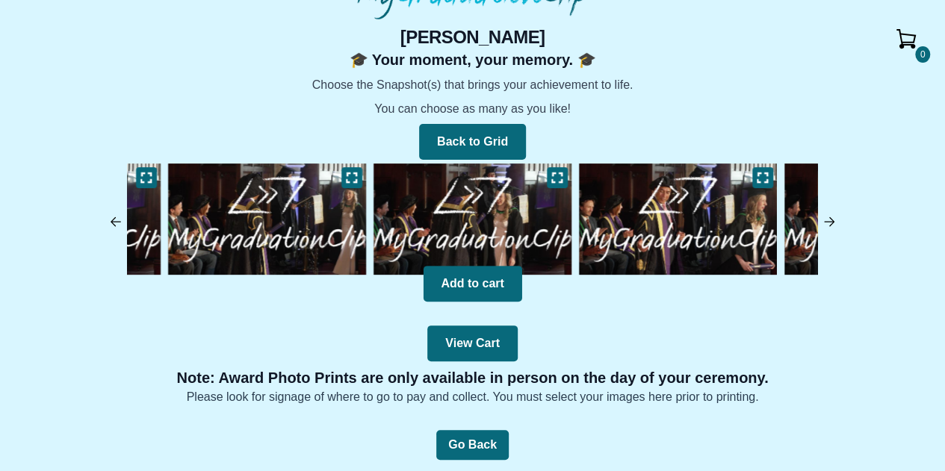 The height and width of the screenshot is (471, 945). What do you see at coordinates (472, 85) in the screenshot?
I see `p: Choose the Snapshot(s) that brings your achievement to life.` at bounding box center [472, 85].